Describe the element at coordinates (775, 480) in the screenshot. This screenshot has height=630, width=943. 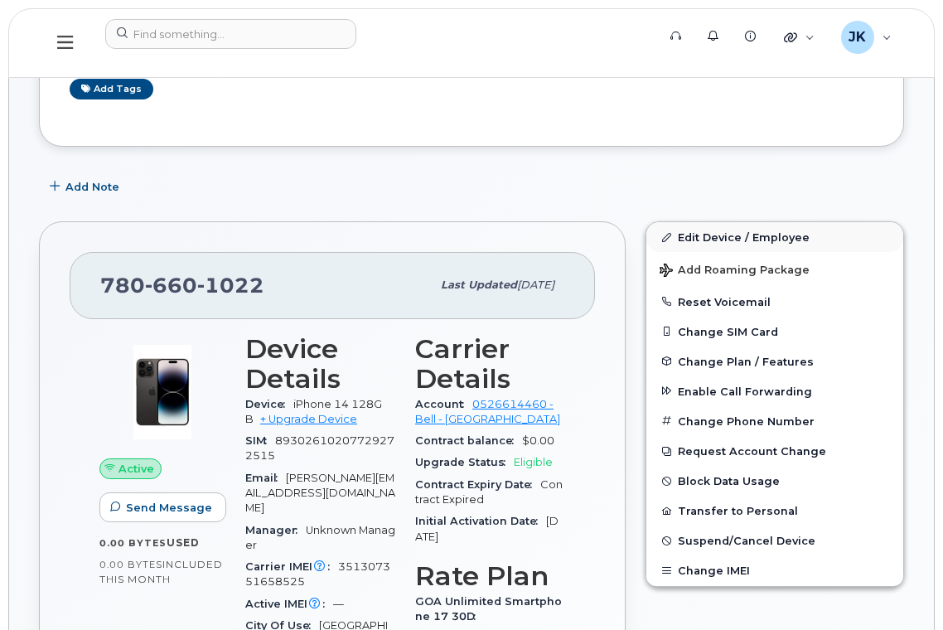
I see `button: Block Data Usage` at that location.